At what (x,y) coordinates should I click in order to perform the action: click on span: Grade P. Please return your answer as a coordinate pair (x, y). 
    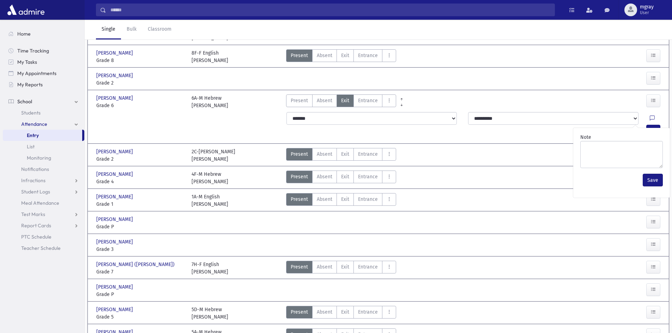
    Looking at the image, I should click on (140, 227).